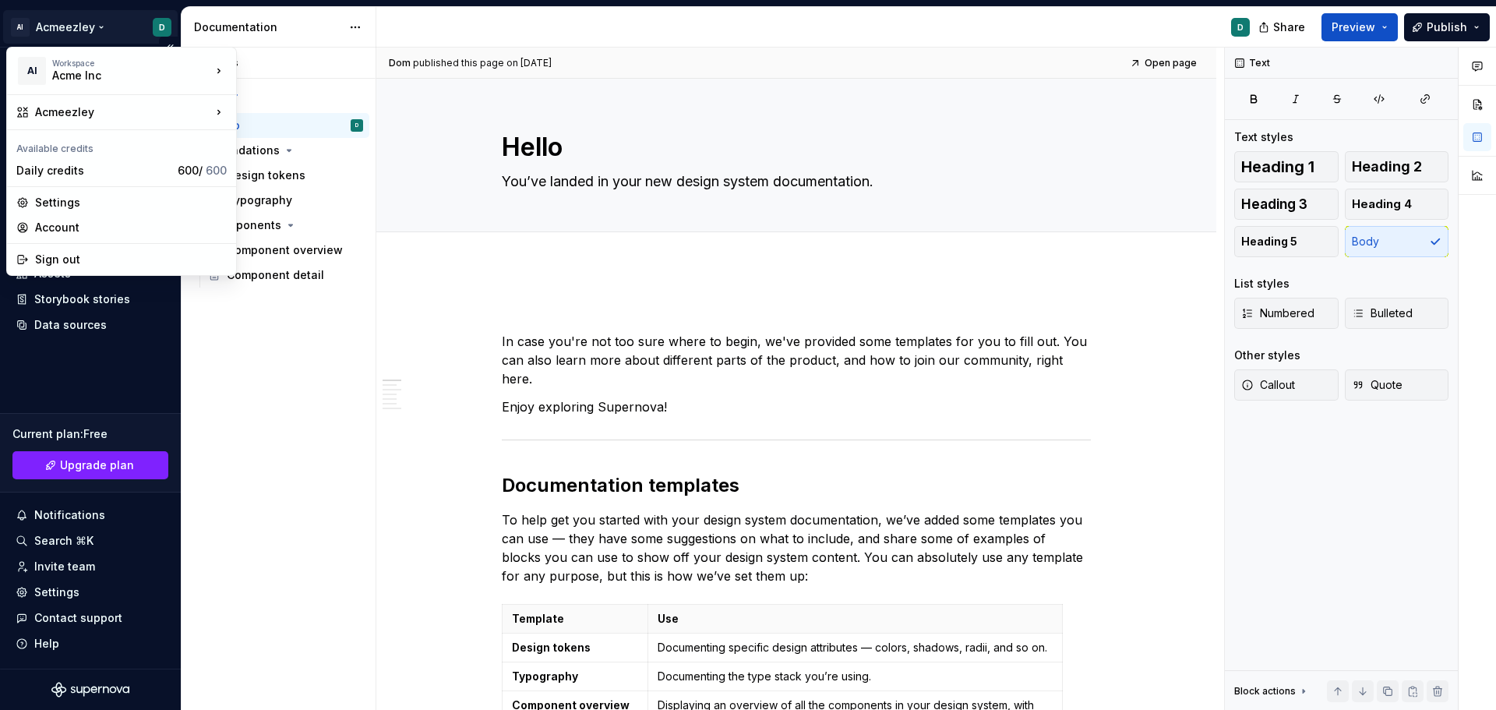 This screenshot has width=1496, height=710. What do you see at coordinates (123, 112) in the screenshot?
I see `div: Acmeezley` at bounding box center [123, 112].